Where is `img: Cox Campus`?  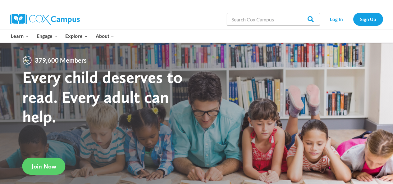 img: Cox Campus is located at coordinates (45, 19).